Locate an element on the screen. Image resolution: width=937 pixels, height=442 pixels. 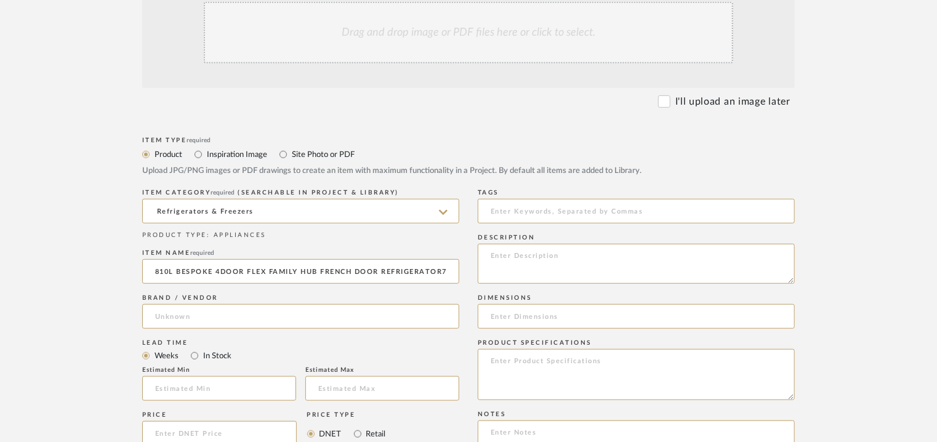
input: Estimated Max is located at coordinates (382, 389).